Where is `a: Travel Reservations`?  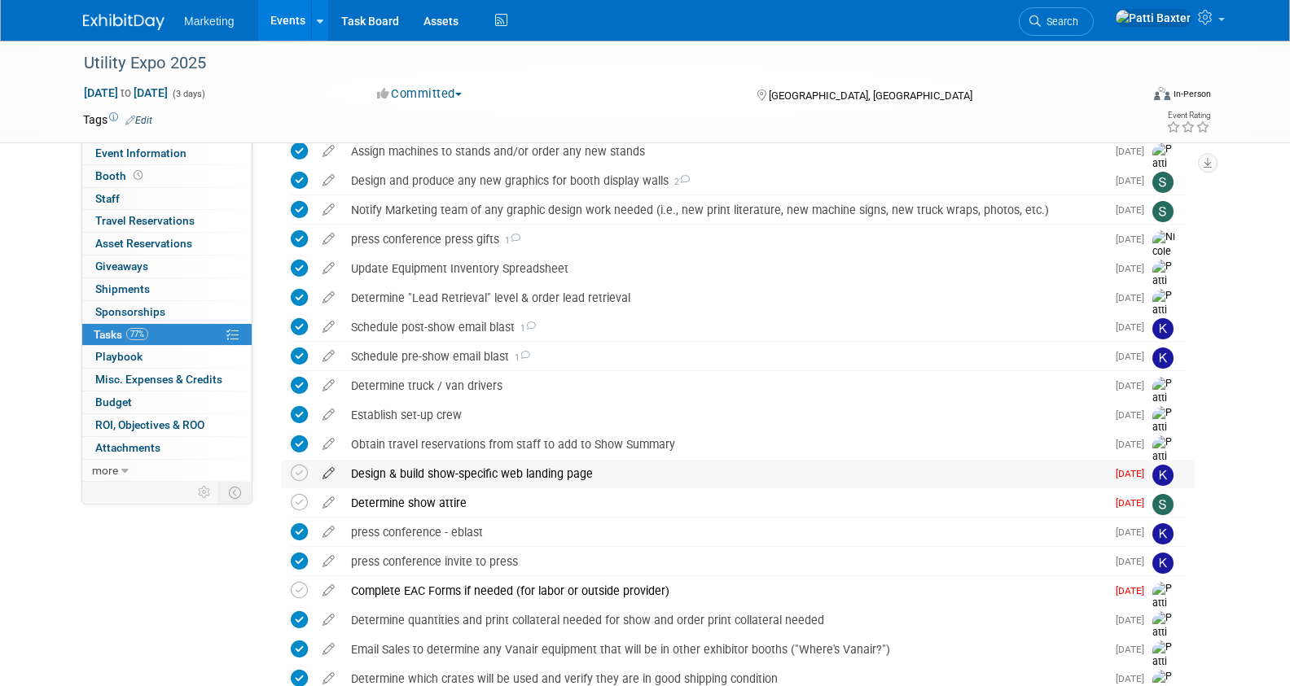 a: Travel Reservations is located at coordinates (167, 221).